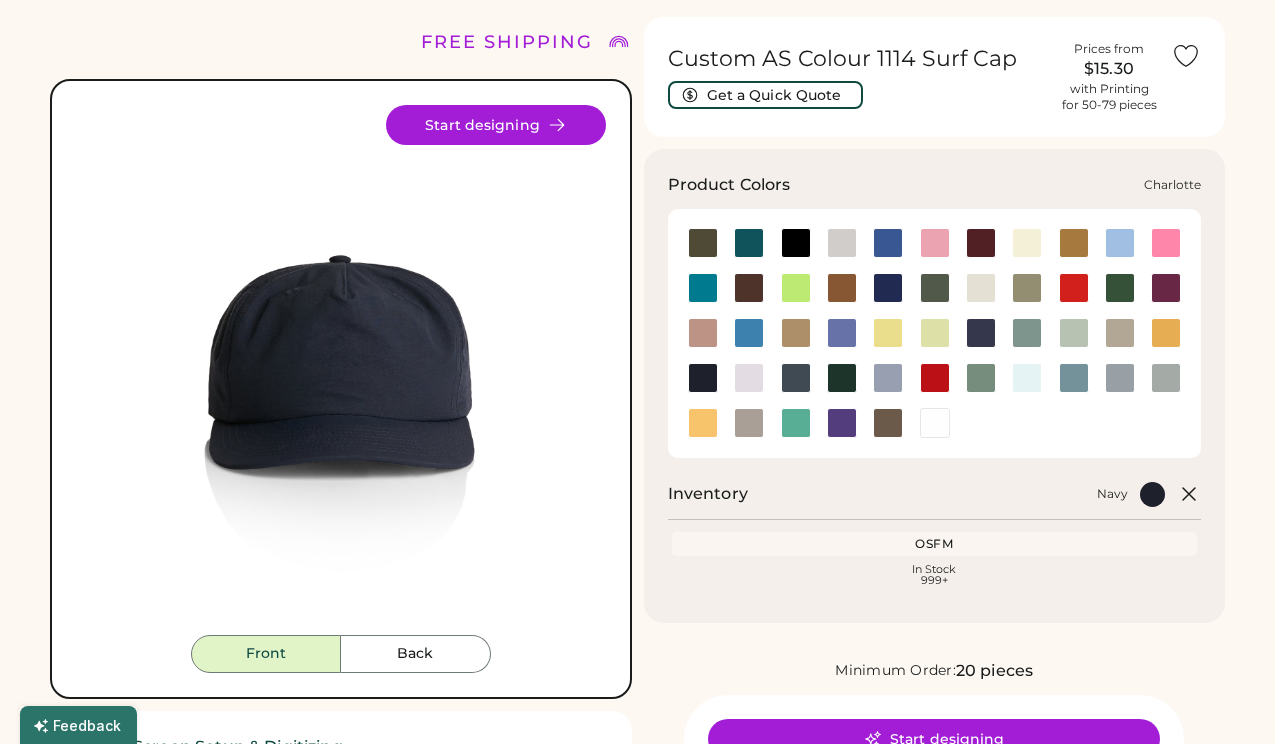 The height and width of the screenshot is (744, 1275). I want to click on div: 1114 Style Image, so click(341, 370).